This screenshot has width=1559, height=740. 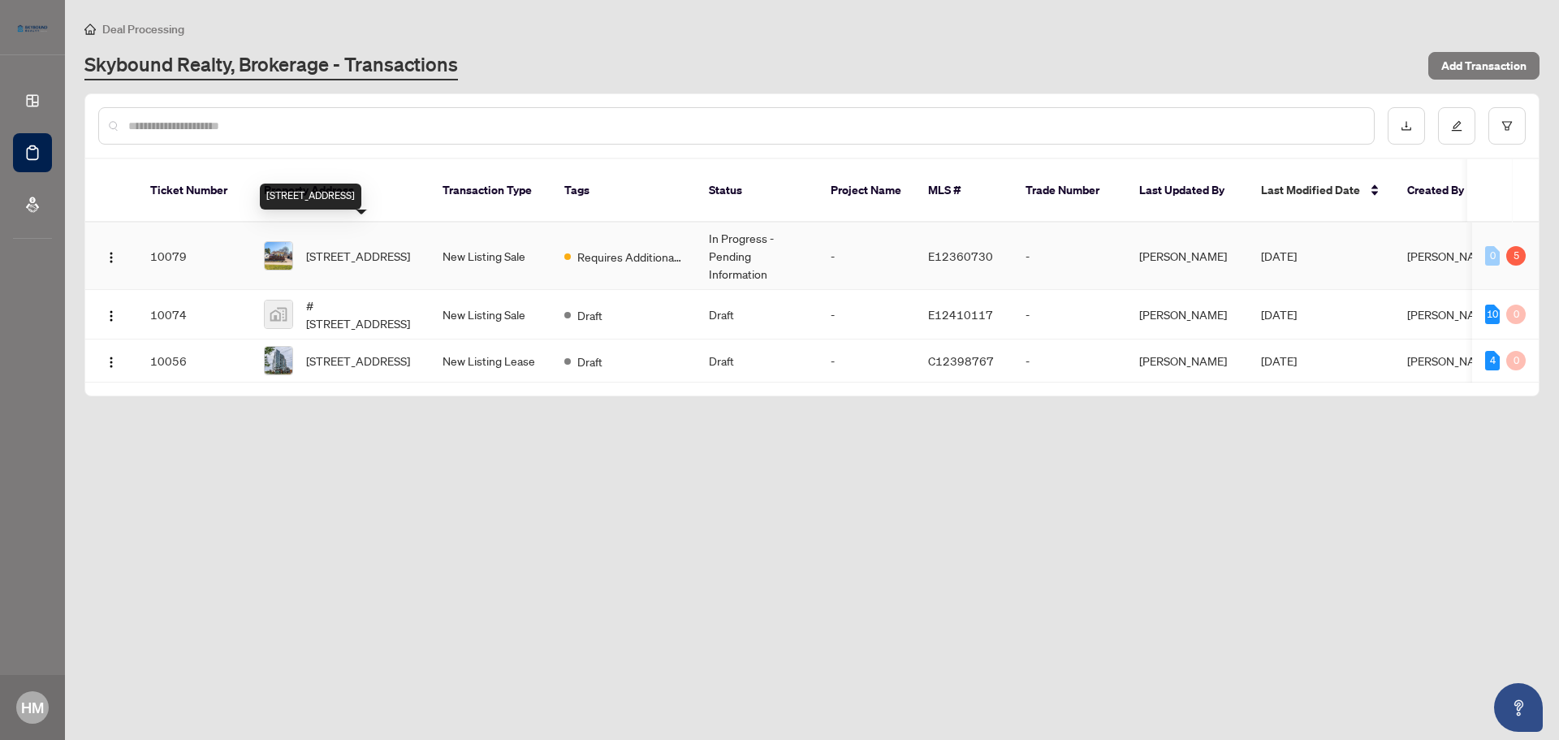 I want to click on span: E12360730, so click(x=961, y=256).